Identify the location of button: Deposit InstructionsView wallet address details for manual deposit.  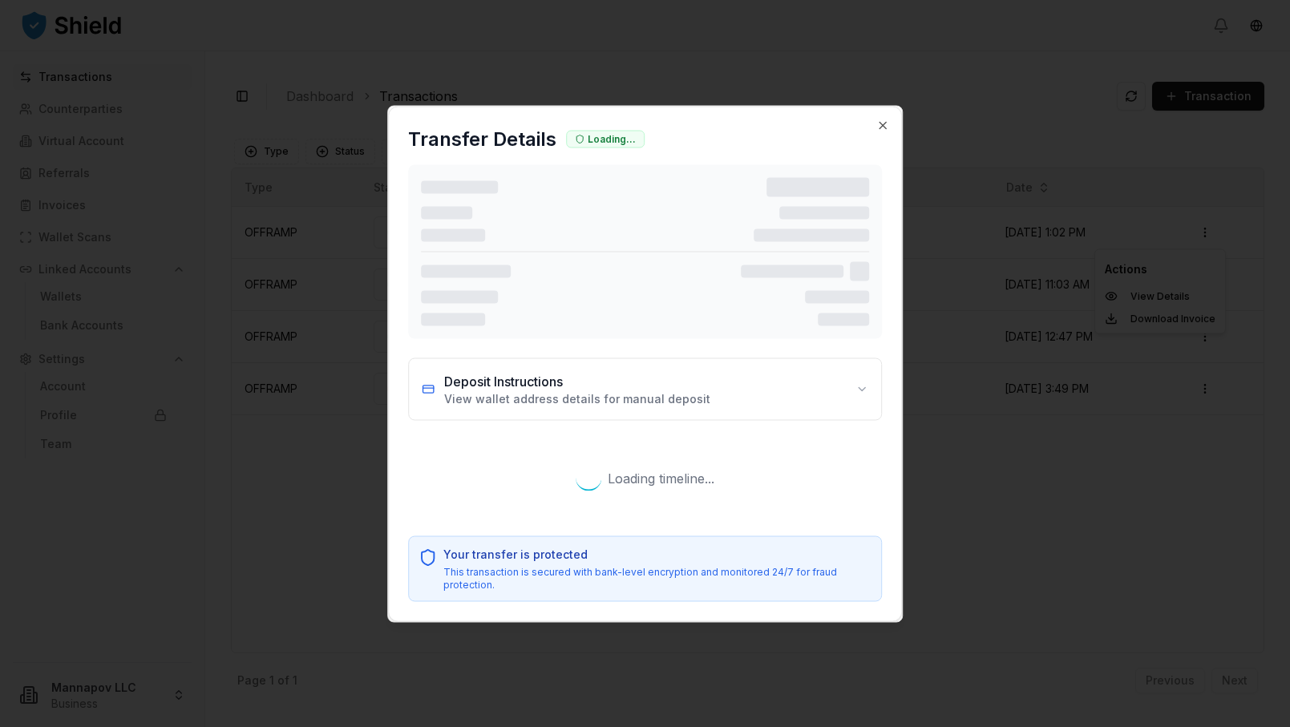
(645, 389).